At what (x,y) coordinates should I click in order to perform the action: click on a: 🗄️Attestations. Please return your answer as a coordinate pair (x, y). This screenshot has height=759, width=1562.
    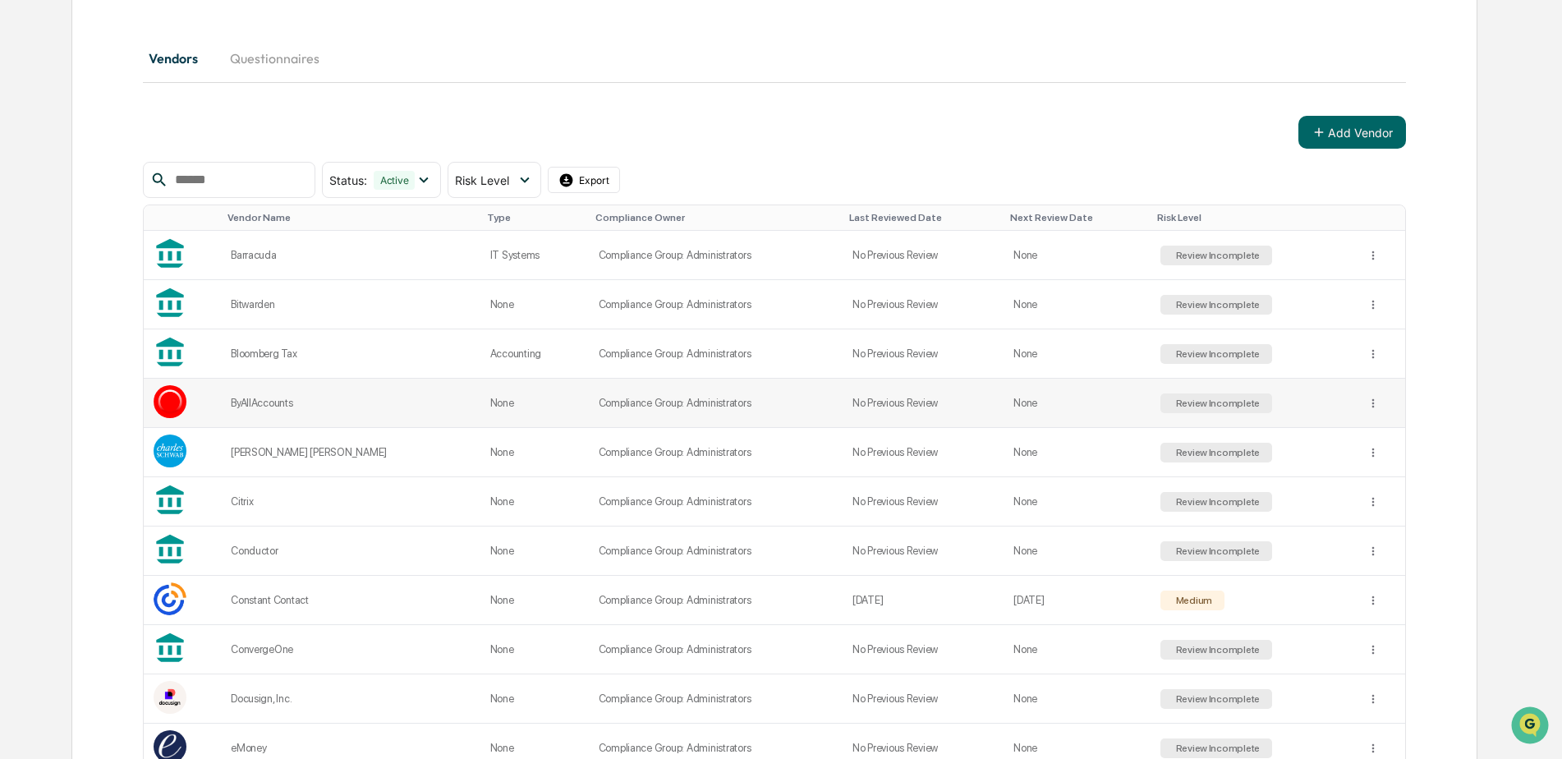
    Looking at the image, I should click on (161, 344).